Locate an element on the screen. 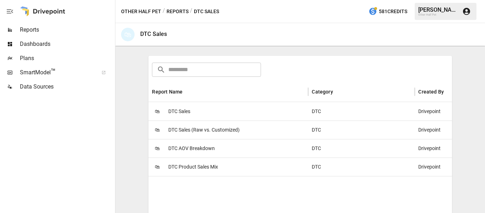 The image size is (485, 213). span: SmartModel is located at coordinates (57, 72).